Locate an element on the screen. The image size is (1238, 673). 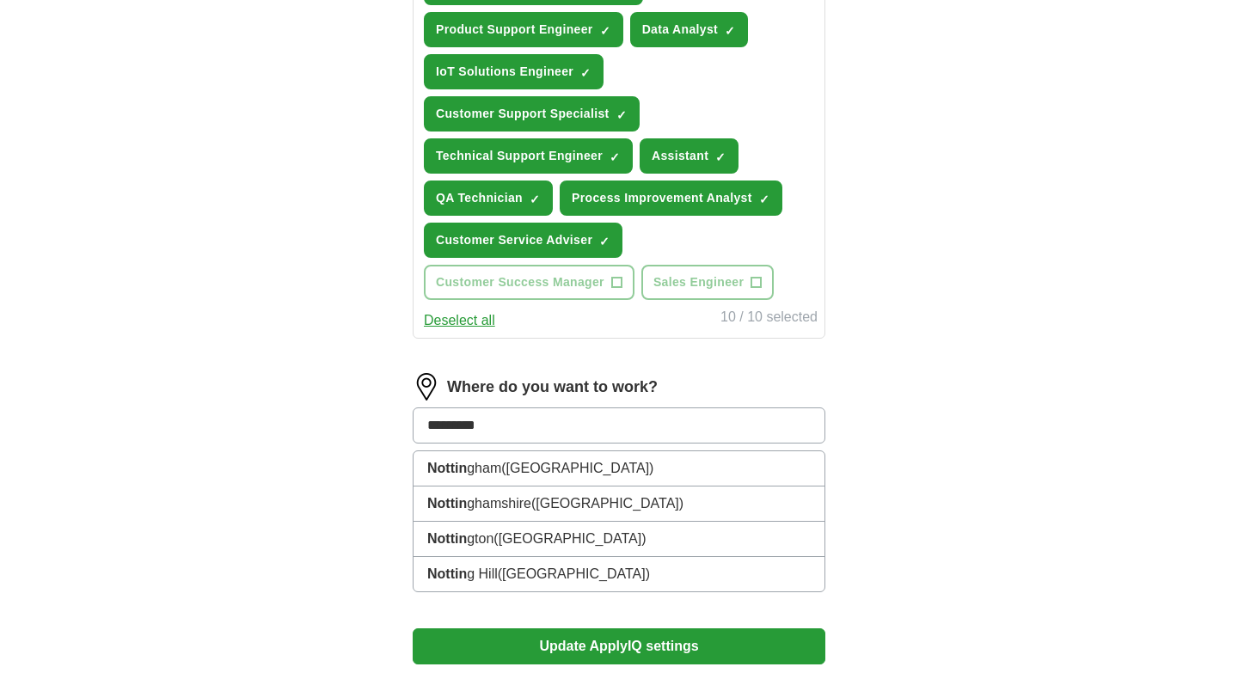
button: QA Technician✓ is located at coordinates (488, 198).